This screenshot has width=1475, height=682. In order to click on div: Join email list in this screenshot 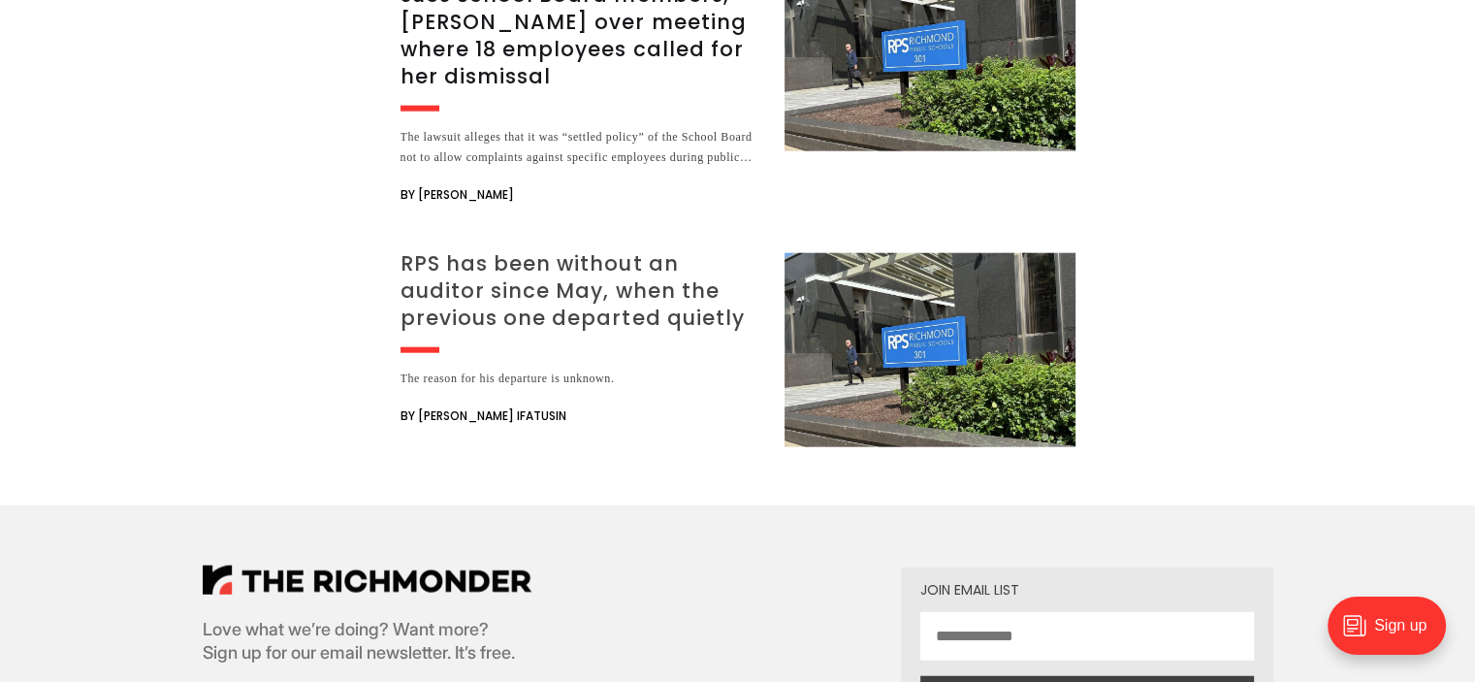, I will do `click(1087, 590)`.